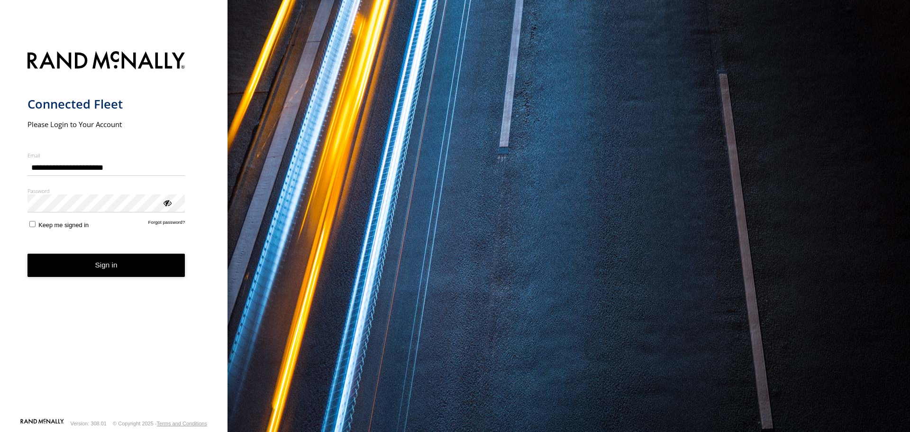  Describe the element at coordinates (106, 191) in the screenshot. I see `label: Password` at that location.